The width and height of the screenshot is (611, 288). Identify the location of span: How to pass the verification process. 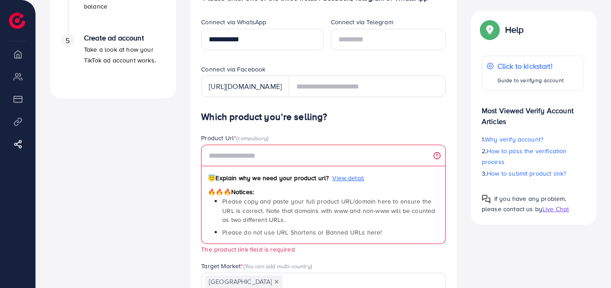
(524, 156).